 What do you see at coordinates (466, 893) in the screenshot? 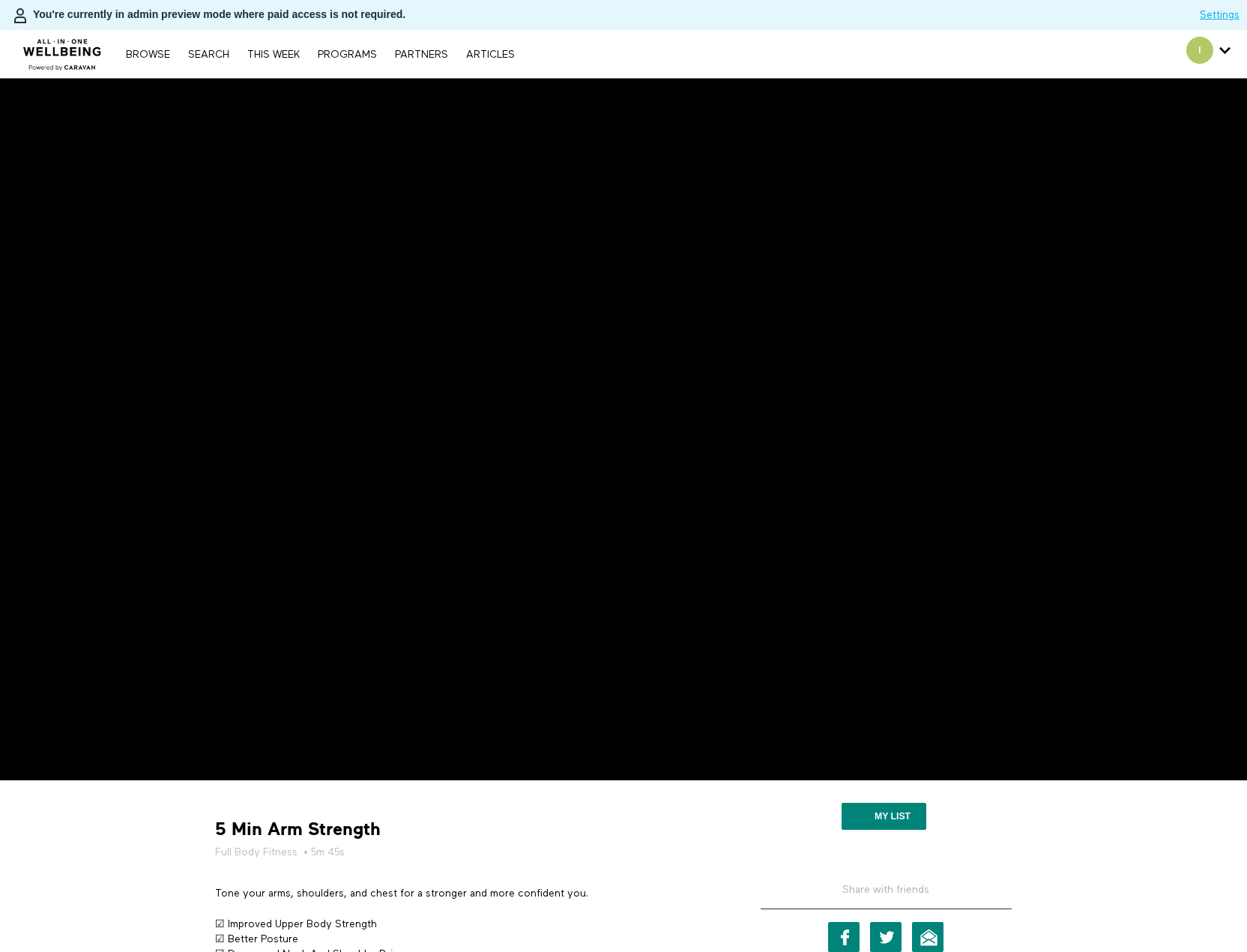
I see `p: Tone your arms, shoulders, and chest for a stronger and more confident you.` at bounding box center [466, 893].